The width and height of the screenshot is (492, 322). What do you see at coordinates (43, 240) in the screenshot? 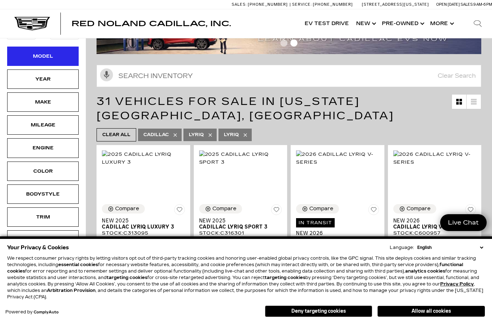
I see `div: Features` at bounding box center [43, 240].